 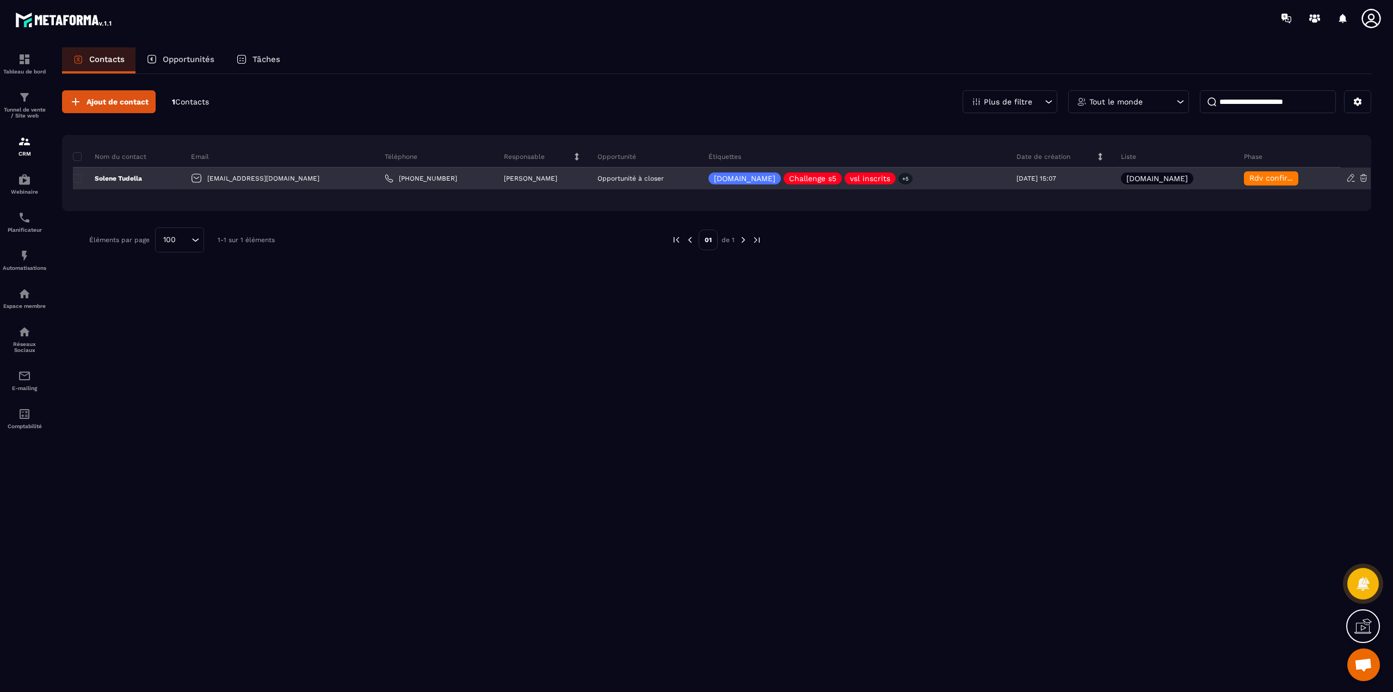 I want to click on a: emailemailE-mailing, so click(x=24, y=380).